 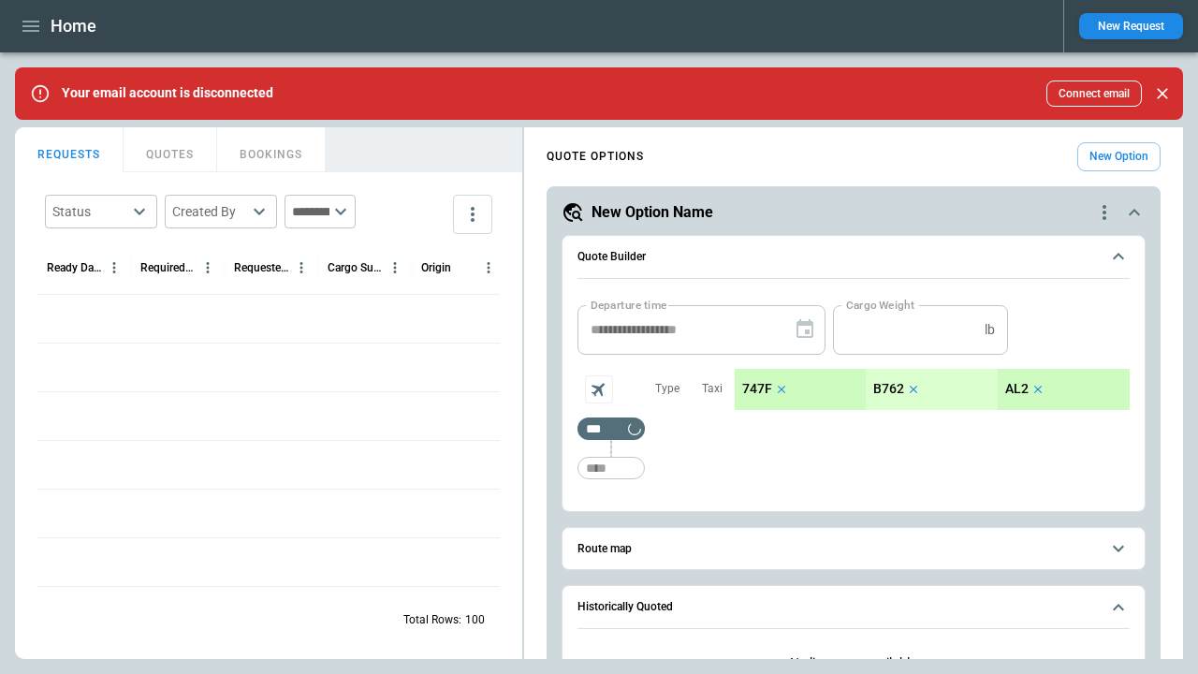 I want to click on div: Quote Builder, so click(x=854, y=397).